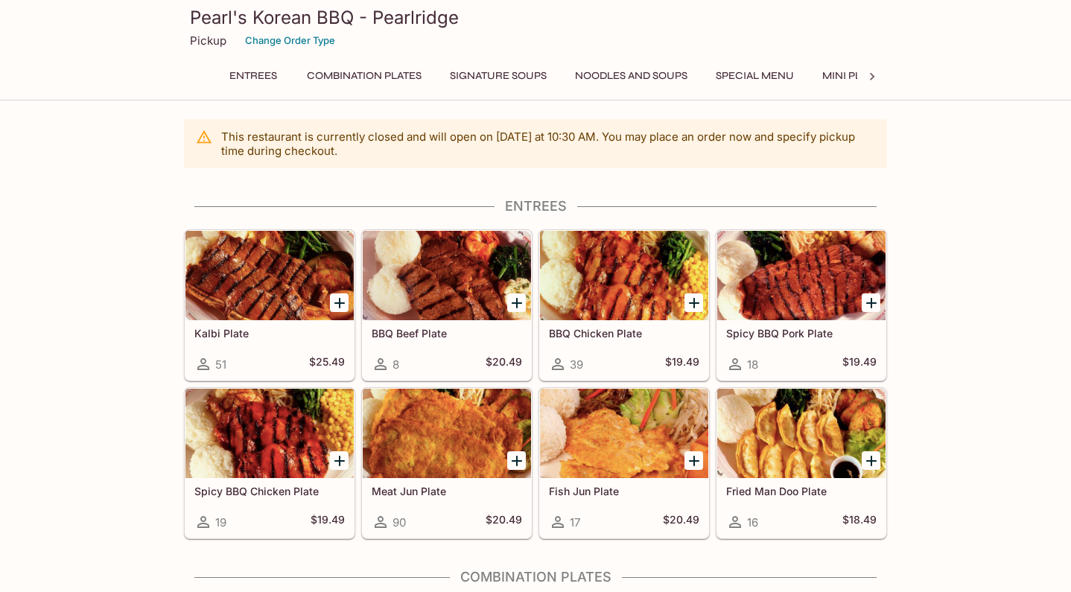 This screenshot has width=1071, height=592. Describe the element at coordinates (871, 460) in the screenshot. I see `button: Add Fried Man Doo Plate` at that location.